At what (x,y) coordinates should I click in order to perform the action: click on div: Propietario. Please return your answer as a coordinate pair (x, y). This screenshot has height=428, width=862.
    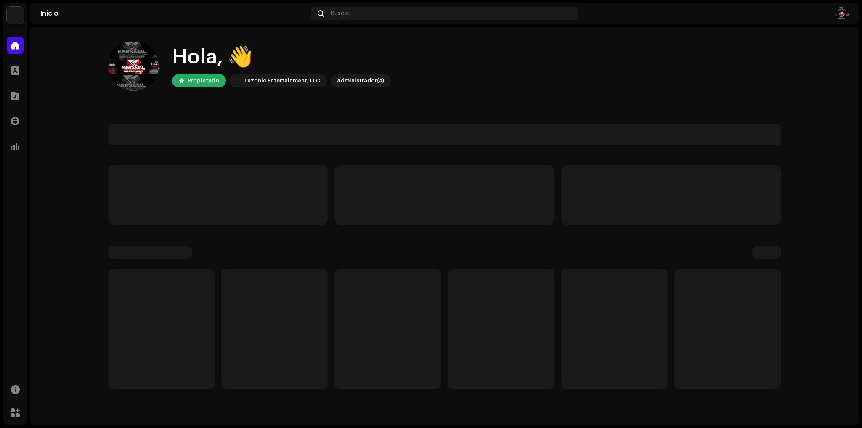
    Looking at the image, I should click on (203, 81).